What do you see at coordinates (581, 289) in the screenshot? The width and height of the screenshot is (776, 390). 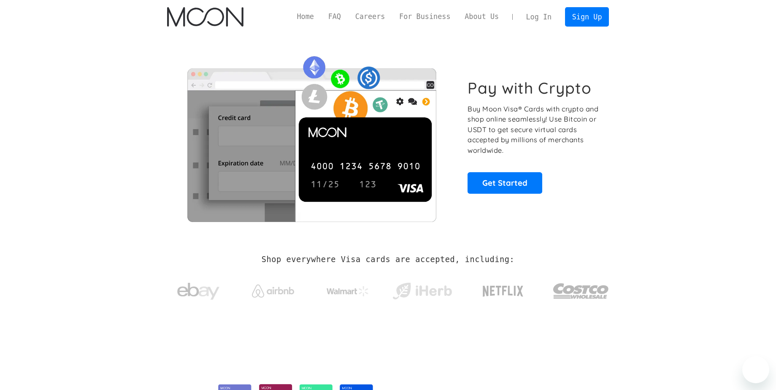 I see `a: Costco` at bounding box center [581, 289].